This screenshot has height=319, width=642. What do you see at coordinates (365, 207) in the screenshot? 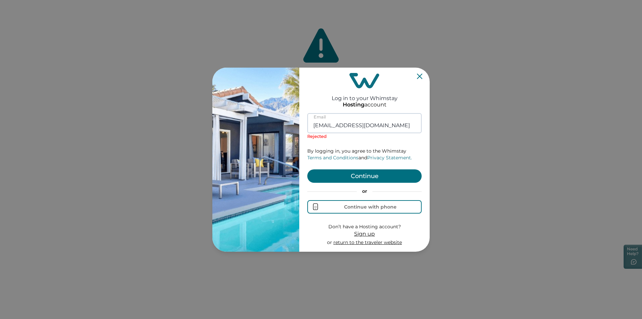
I see `button: Continue with phone` at bounding box center [365, 207].